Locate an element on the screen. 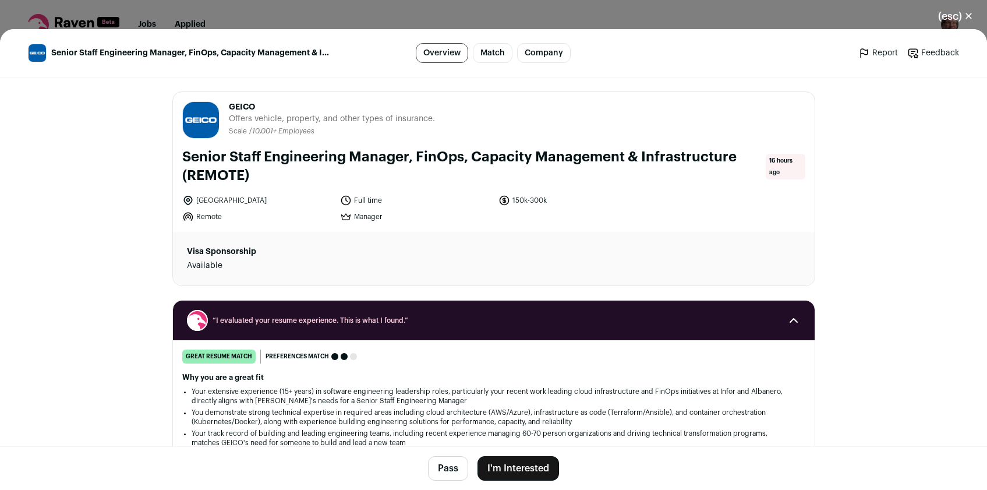 This screenshot has width=987, height=490. a: Company is located at coordinates (544, 53).